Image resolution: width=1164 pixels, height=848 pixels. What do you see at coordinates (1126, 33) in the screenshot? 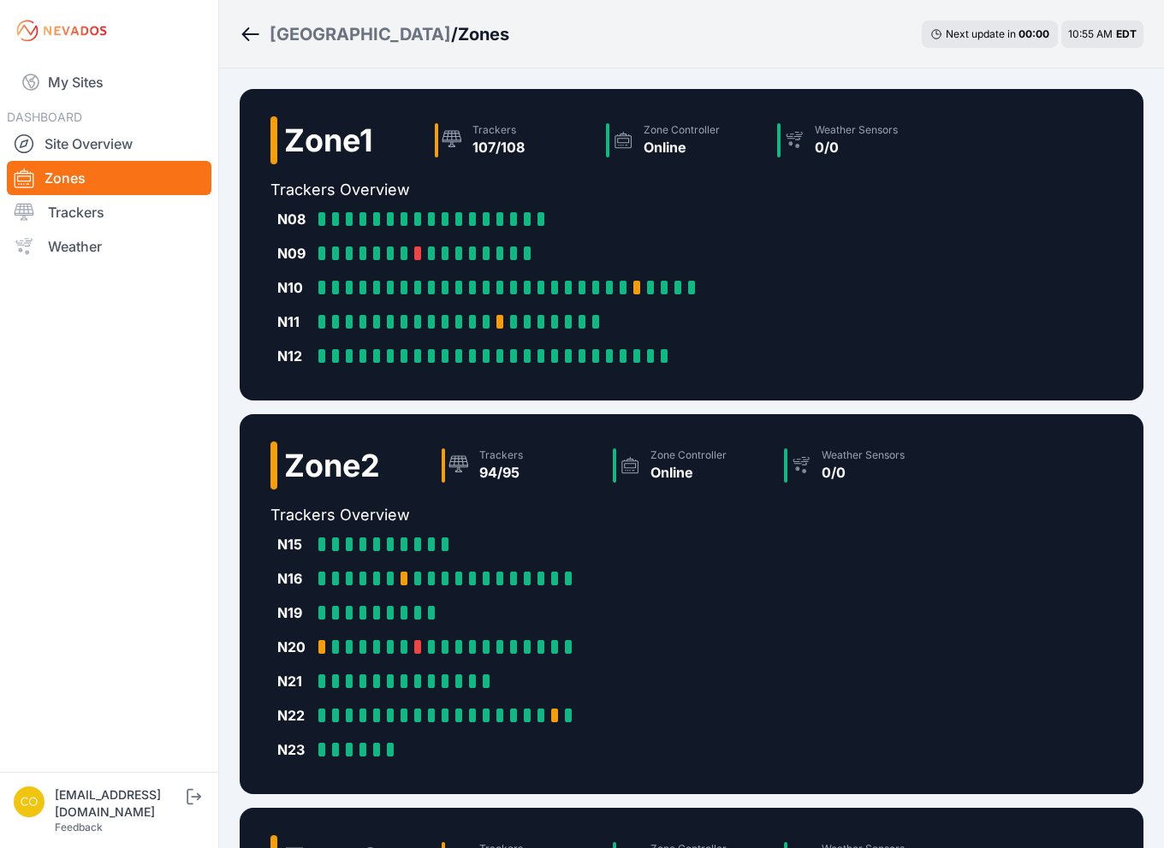
I see `span: EDT` at bounding box center [1126, 33].